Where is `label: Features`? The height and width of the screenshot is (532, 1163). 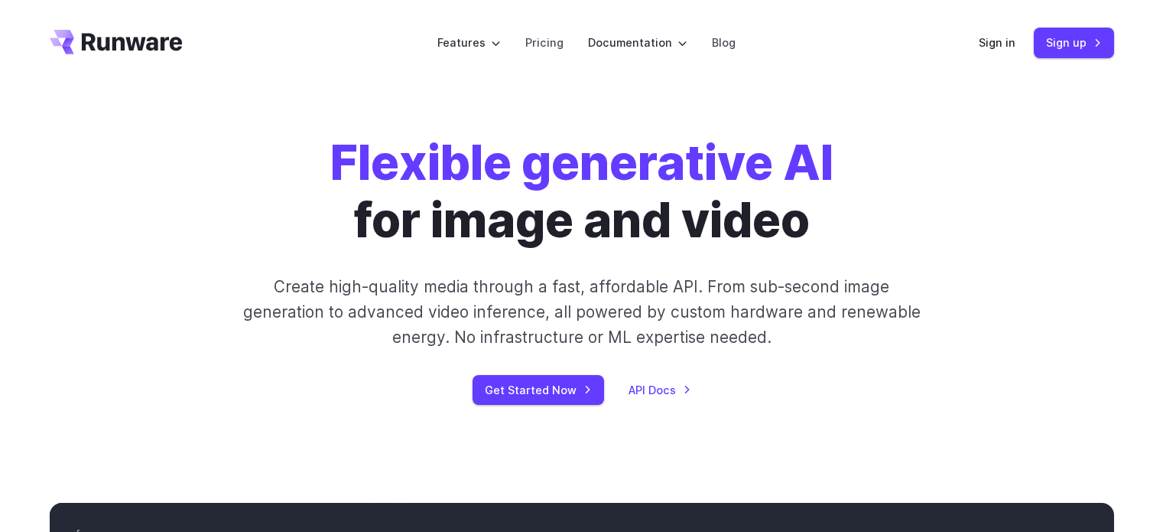
label: Features is located at coordinates (469, 42).